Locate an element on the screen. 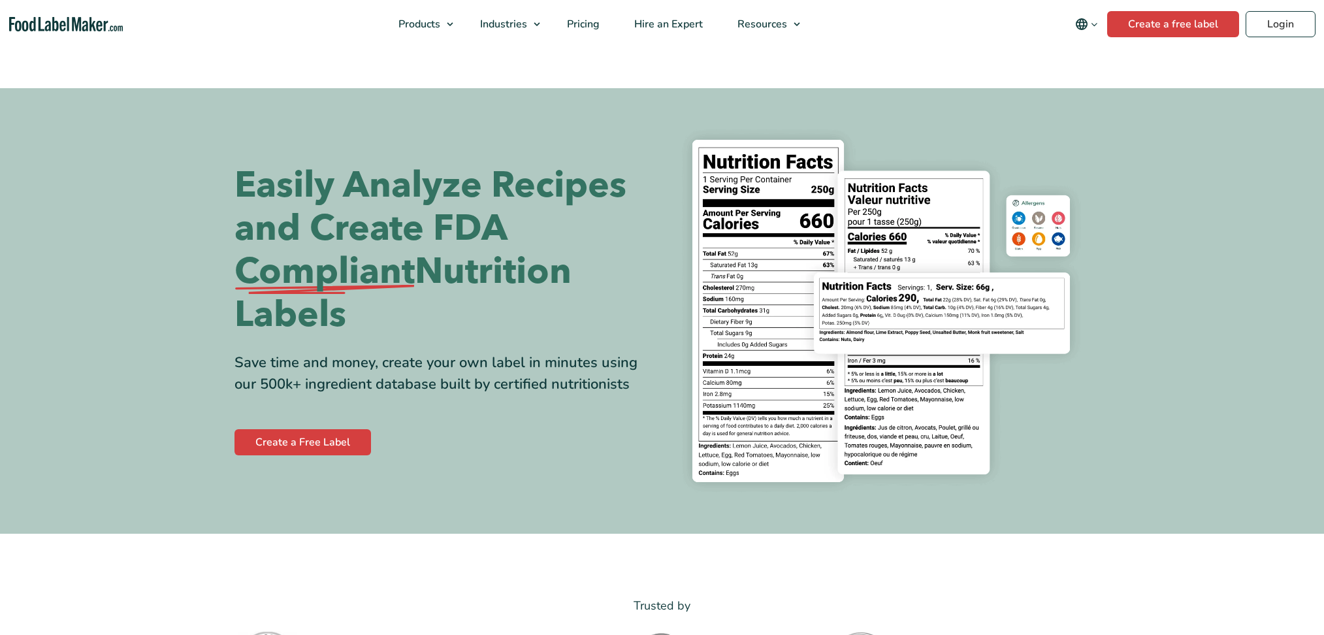 This screenshot has width=1324, height=635. a: Create a free label is located at coordinates (1174, 24).